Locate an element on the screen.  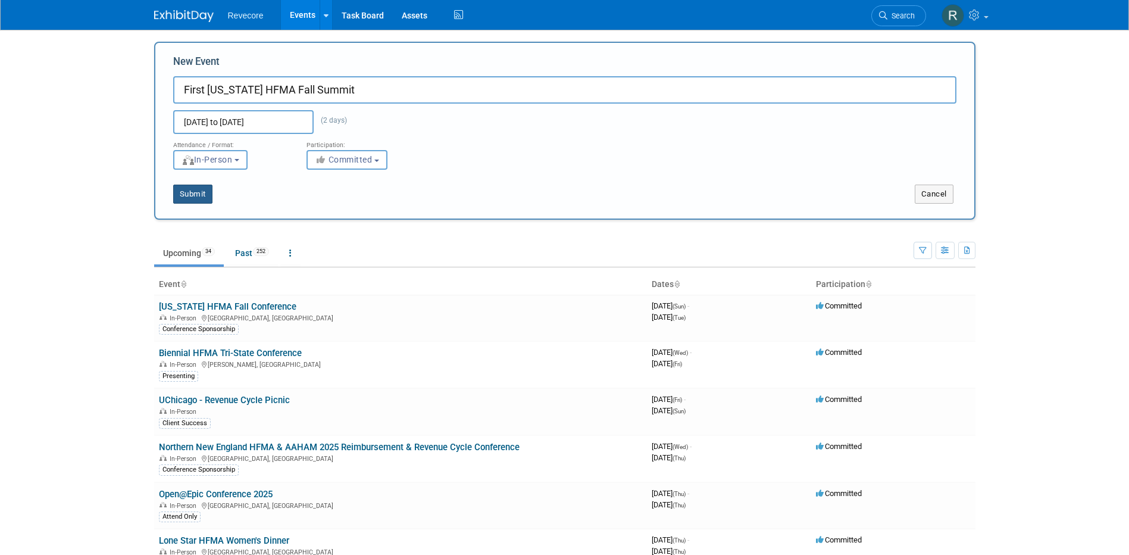
a: Sort by Event Name is located at coordinates (183, 284).